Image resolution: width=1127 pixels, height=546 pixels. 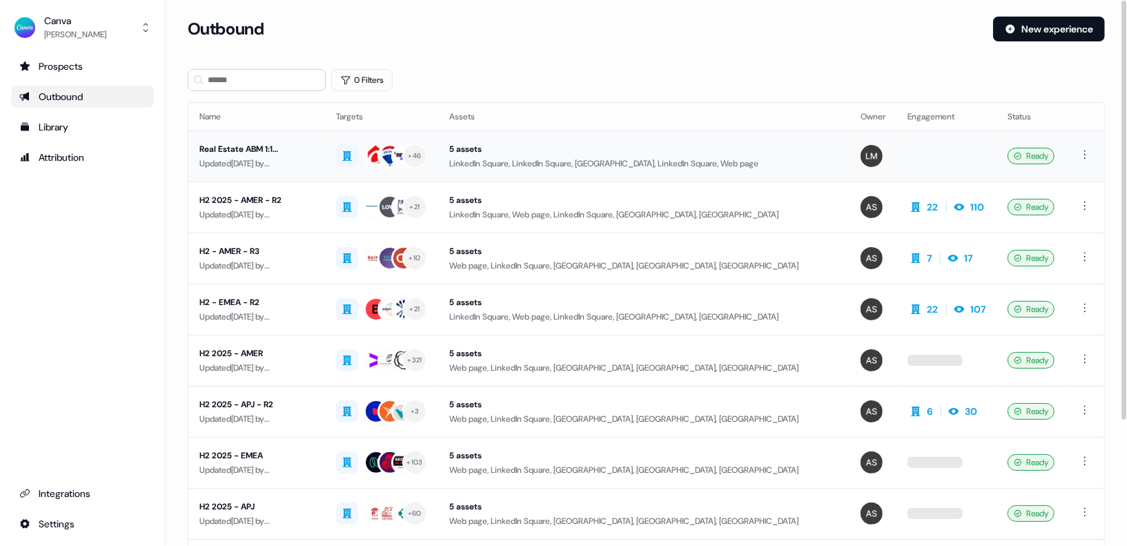 What do you see at coordinates (978, 309) in the screenshot?
I see `div: 107` at bounding box center [978, 309].